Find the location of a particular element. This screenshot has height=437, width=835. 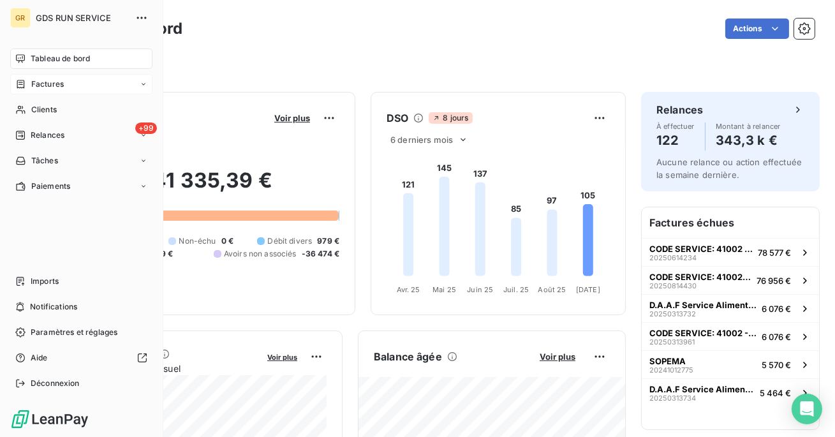

span: 20250313734 is located at coordinates (672, 398).